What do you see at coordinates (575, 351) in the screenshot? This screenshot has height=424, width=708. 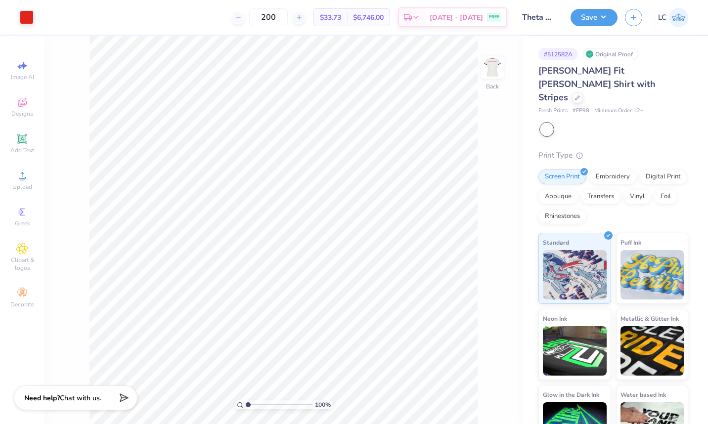 I see `img: Neon Ink` at bounding box center [575, 351].